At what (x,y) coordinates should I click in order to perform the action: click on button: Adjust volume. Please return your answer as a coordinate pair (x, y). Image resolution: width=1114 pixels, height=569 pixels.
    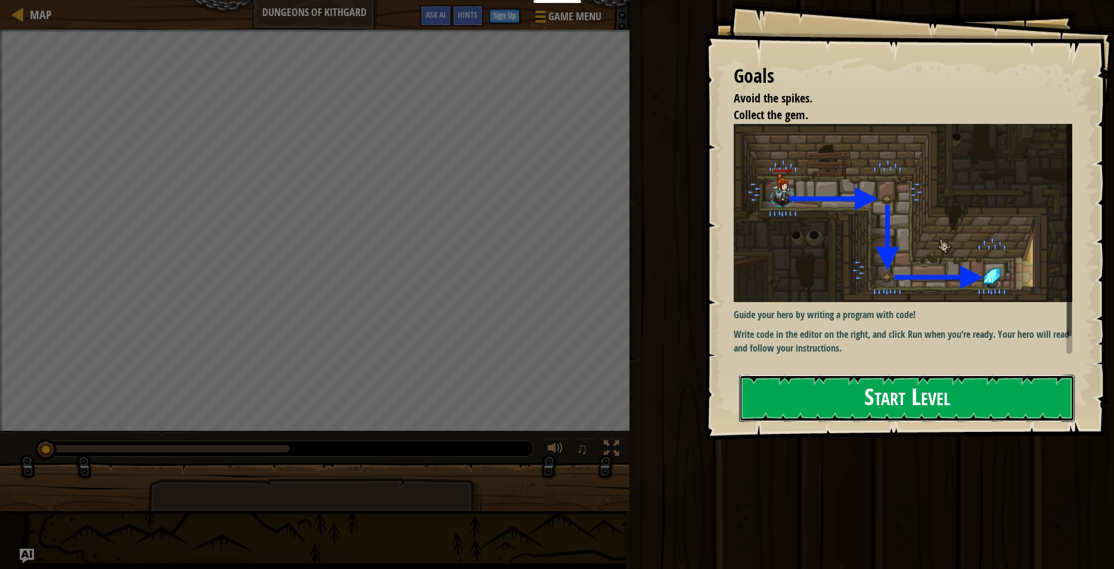
    Looking at the image, I should click on (555, 450).